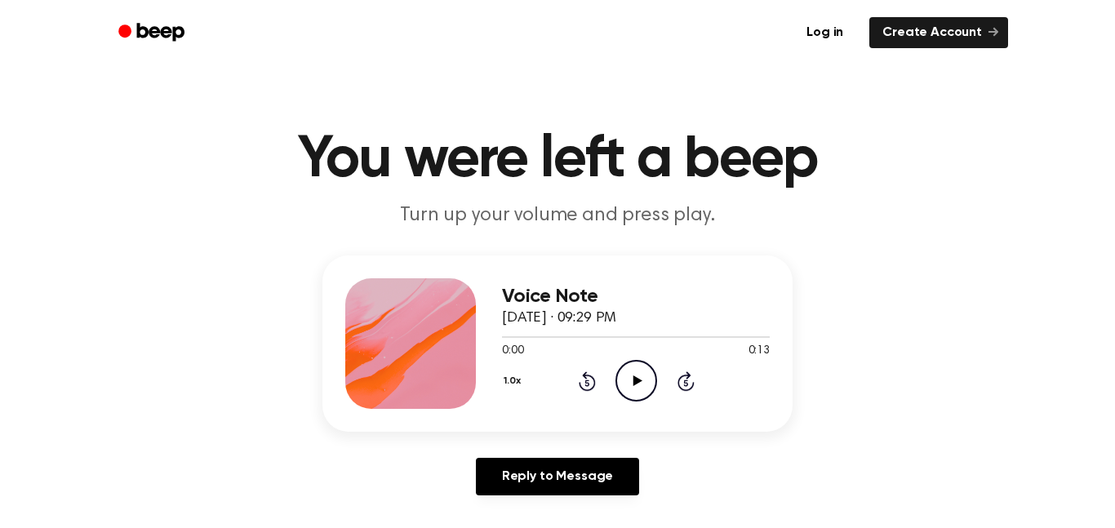  Describe the element at coordinates (557, 215) in the screenshot. I see `p: Turn up your volume and press play.` at that location.